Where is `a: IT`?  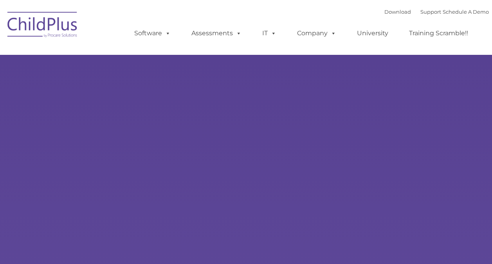
a: IT is located at coordinates (269, 33).